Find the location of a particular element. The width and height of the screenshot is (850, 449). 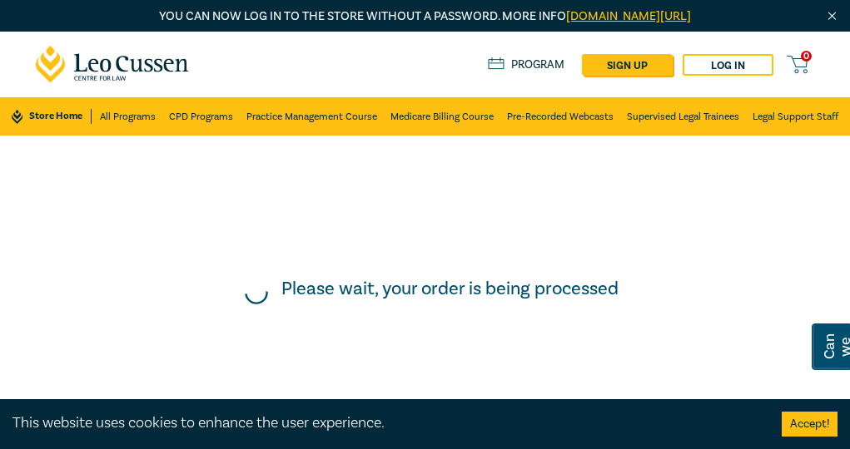

a: Practice Management Course is located at coordinates (311, 116).